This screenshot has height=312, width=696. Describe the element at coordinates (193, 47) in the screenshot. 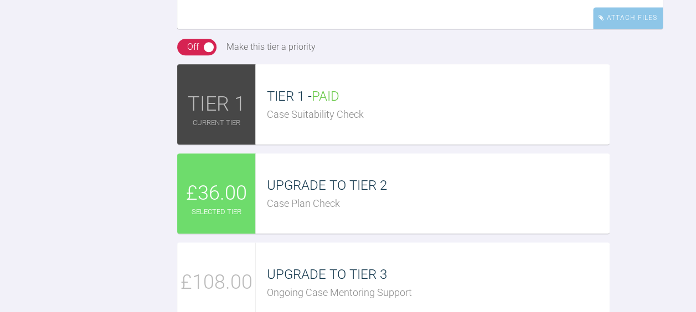

I see `div: Off` at that location.